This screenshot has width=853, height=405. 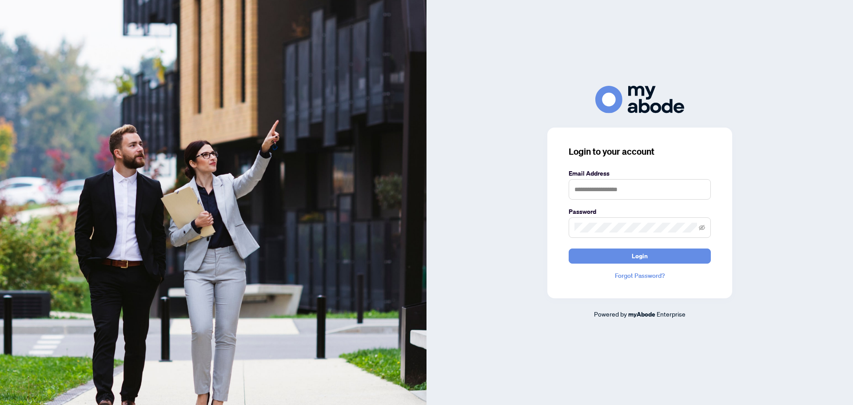 What do you see at coordinates (640, 151) in the screenshot?
I see `h3: Login to your account` at bounding box center [640, 151].